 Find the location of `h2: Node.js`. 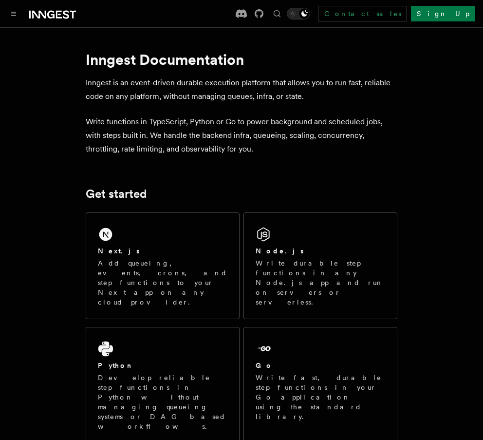

h2: Node.js is located at coordinates (280, 251).